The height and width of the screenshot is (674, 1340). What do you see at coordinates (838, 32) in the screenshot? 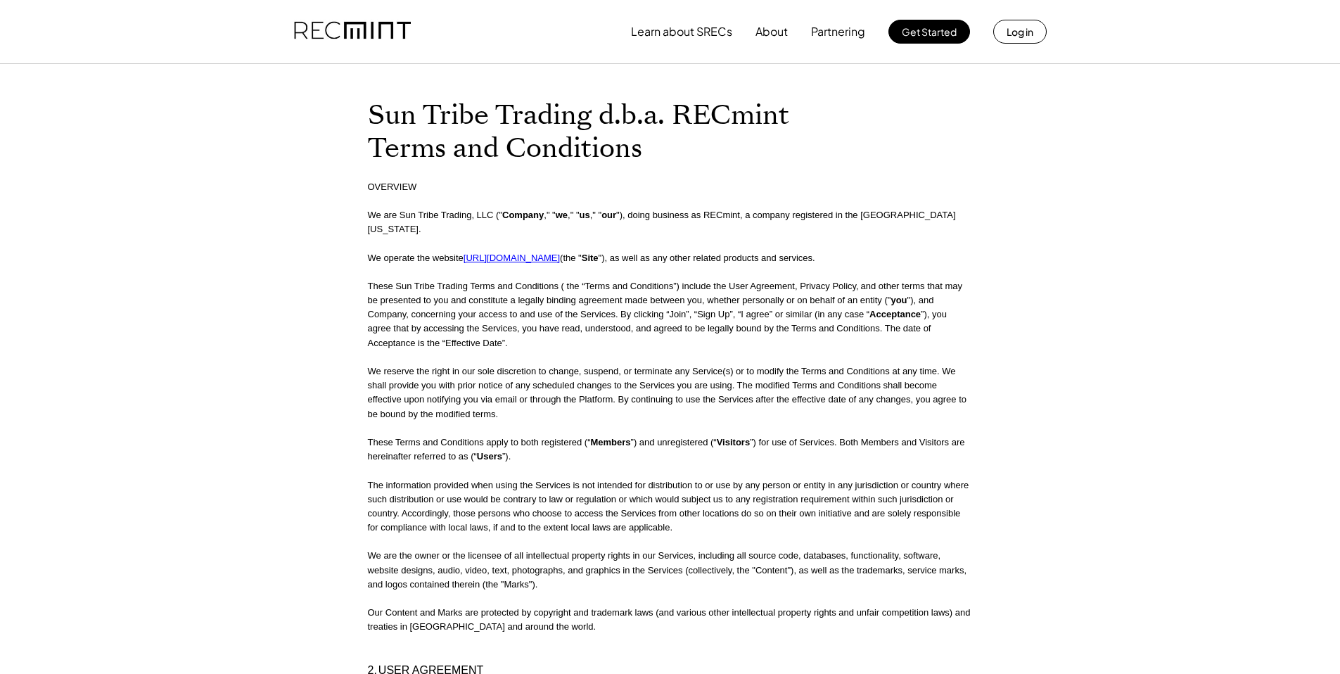
I see `button: Partnering` at bounding box center [838, 32].